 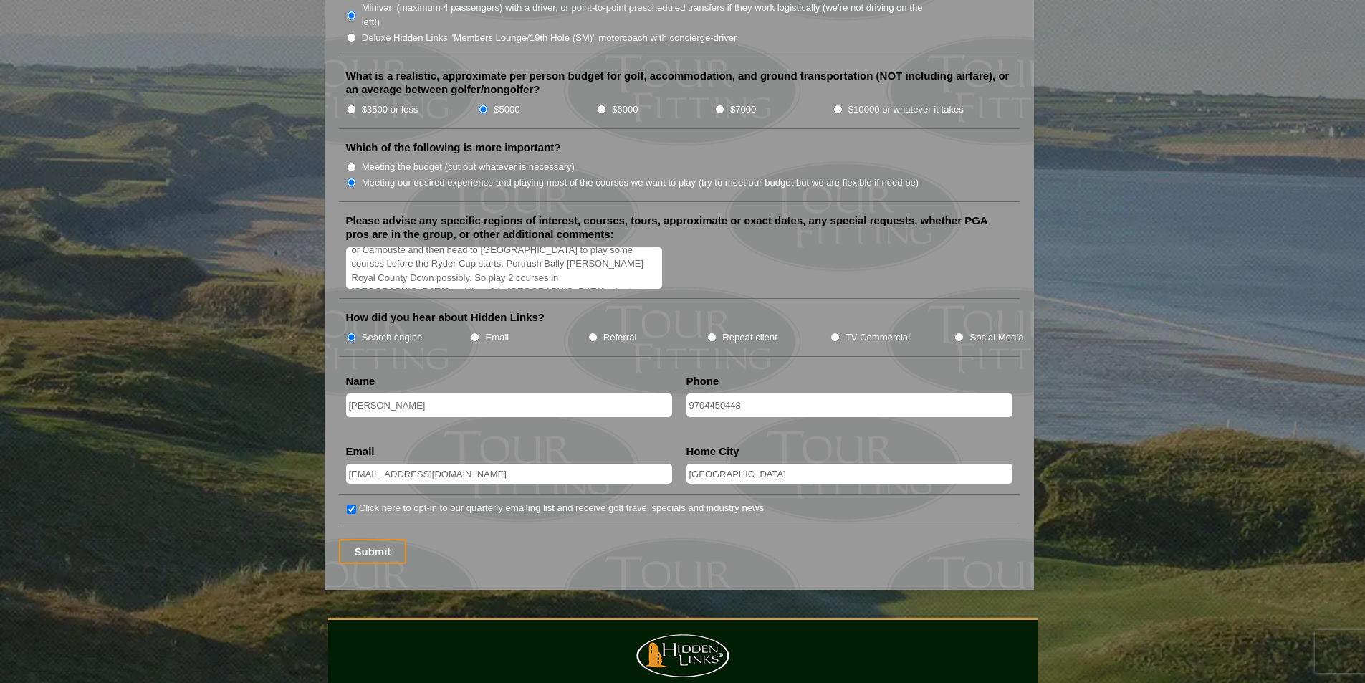 I want to click on label: Meeting our desired experience and playing most of the courses we want to play (try to meet our b..., so click(x=640, y=183).